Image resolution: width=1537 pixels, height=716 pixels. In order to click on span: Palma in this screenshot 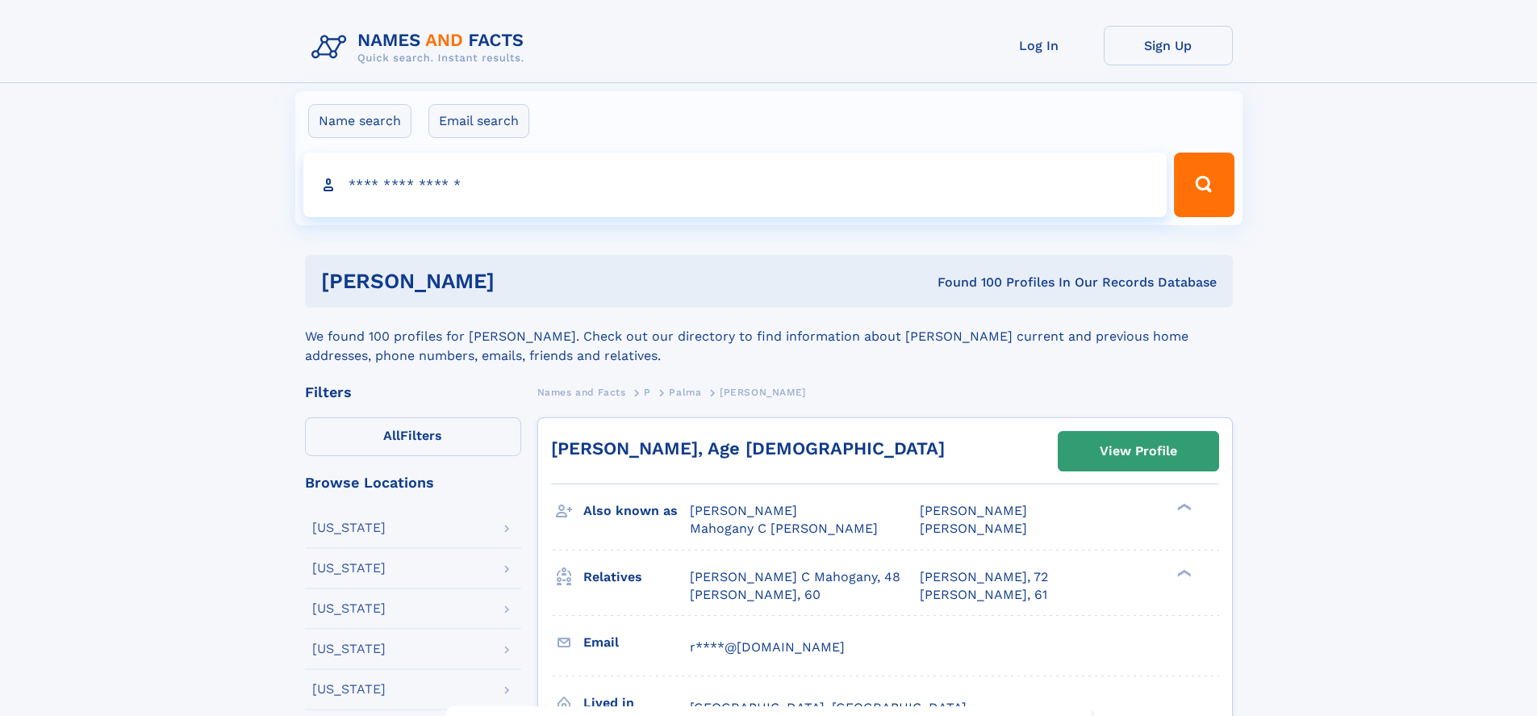, I will do `click(685, 392)`.